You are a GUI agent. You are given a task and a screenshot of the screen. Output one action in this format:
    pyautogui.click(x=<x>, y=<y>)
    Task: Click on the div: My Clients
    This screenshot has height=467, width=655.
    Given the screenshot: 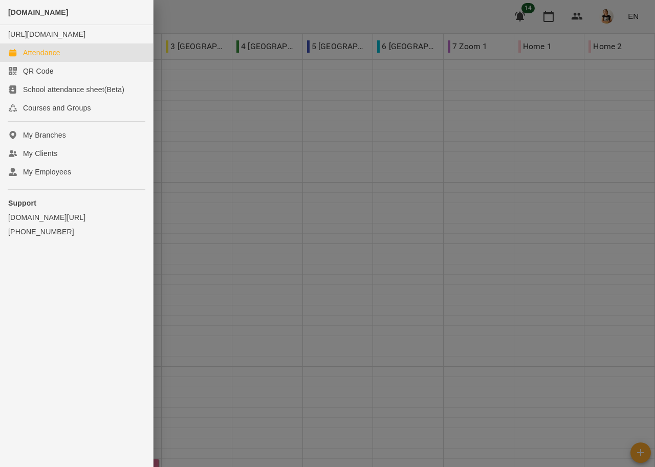 What is the action you would take?
    pyautogui.click(x=40, y=154)
    